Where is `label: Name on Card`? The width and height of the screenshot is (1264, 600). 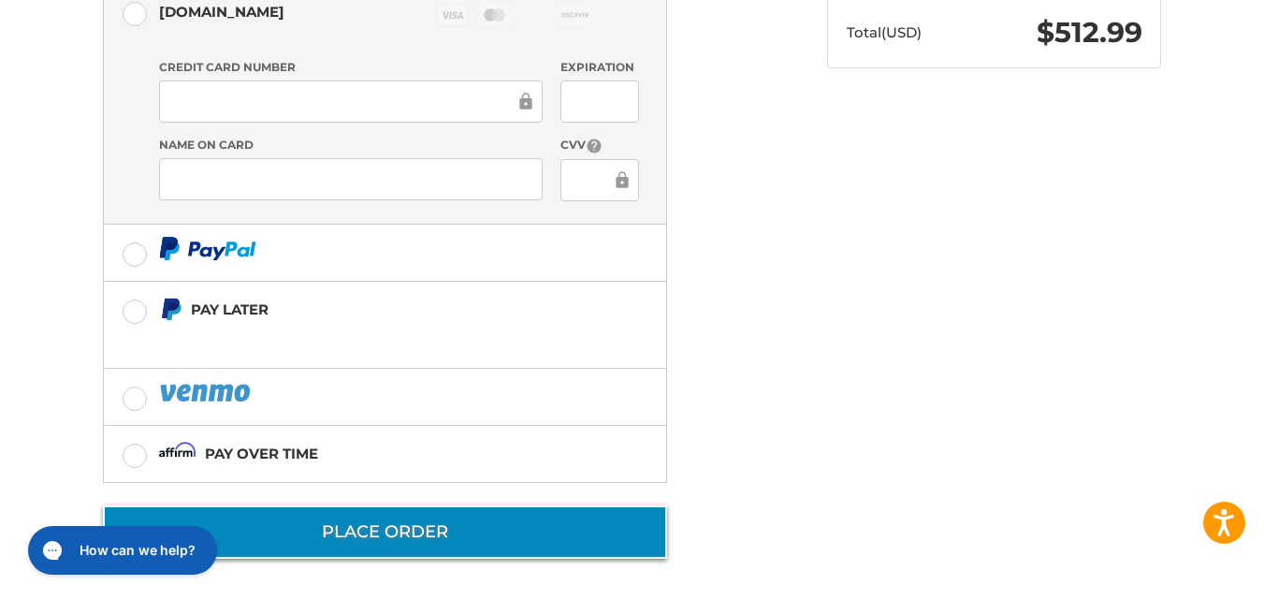
label: Name on Card is located at coordinates (351, 145).